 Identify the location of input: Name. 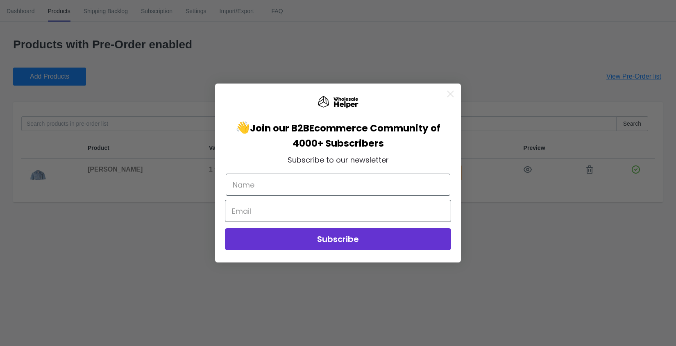
(338, 185).